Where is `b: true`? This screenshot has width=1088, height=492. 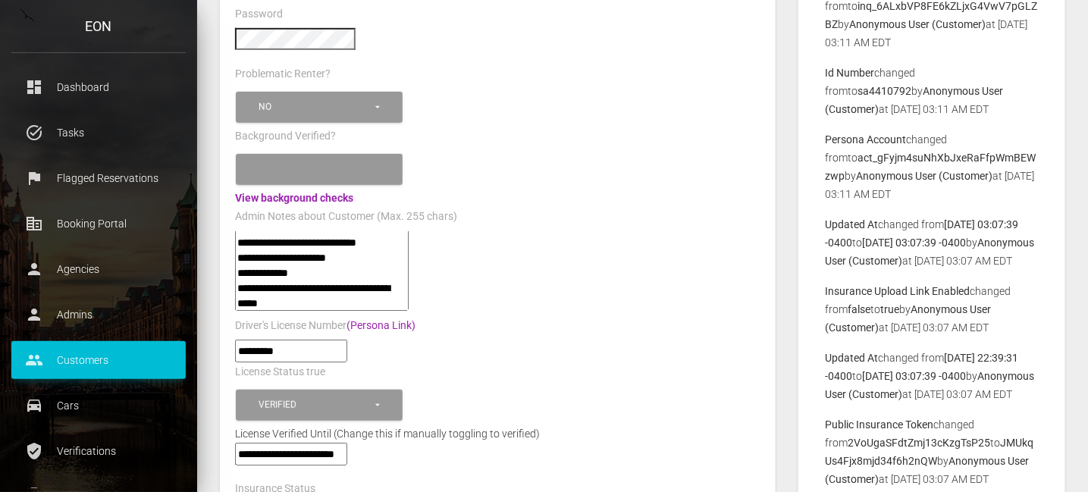
b: true is located at coordinates (889, 309).